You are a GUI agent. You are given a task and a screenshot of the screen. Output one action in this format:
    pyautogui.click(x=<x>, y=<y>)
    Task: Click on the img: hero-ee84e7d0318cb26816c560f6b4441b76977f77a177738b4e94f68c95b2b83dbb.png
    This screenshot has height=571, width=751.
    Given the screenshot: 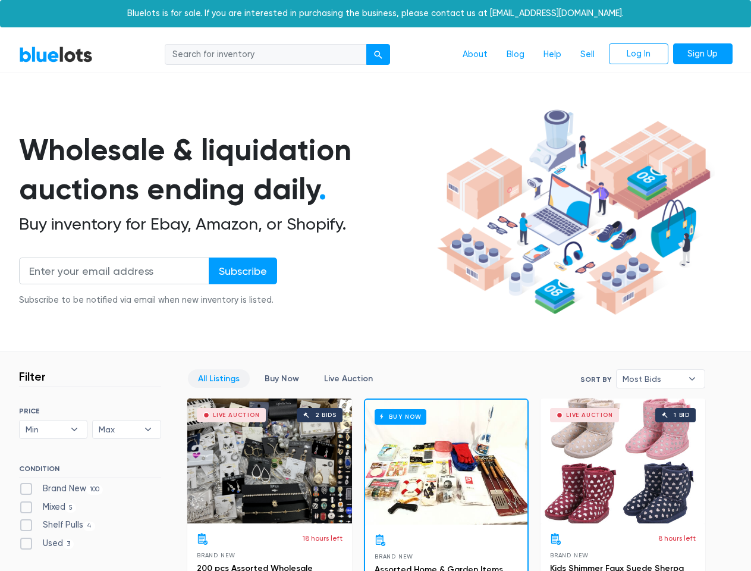 What is the action you would take?
    pyautogui.click(x=574, y=212)
    